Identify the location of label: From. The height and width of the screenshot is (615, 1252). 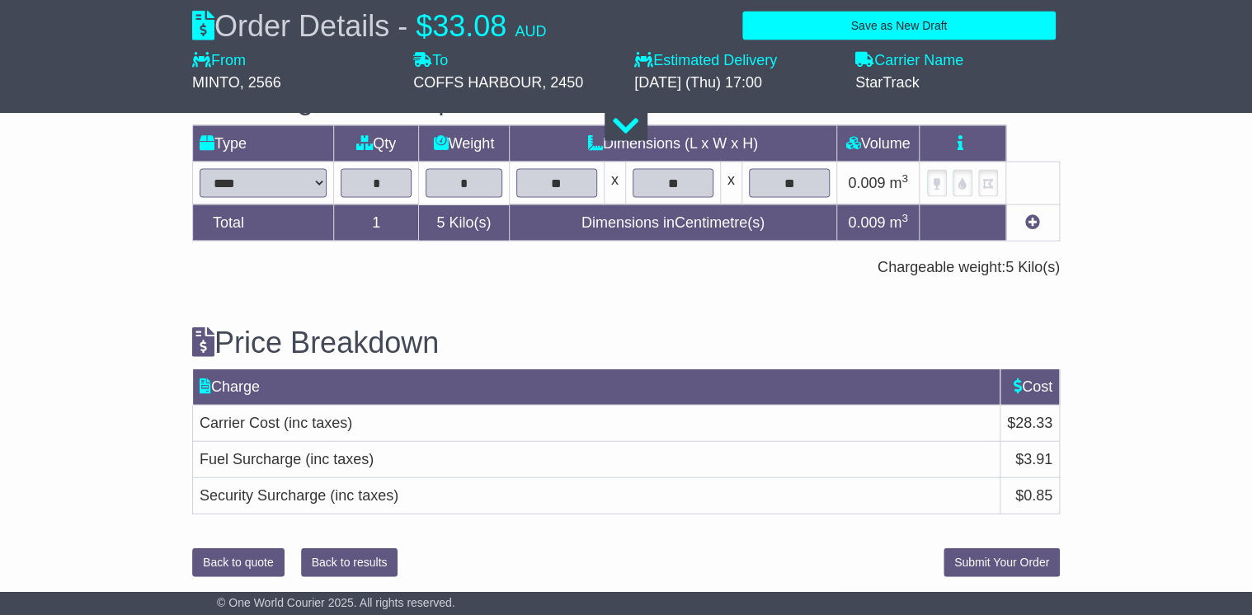
(219, 61).